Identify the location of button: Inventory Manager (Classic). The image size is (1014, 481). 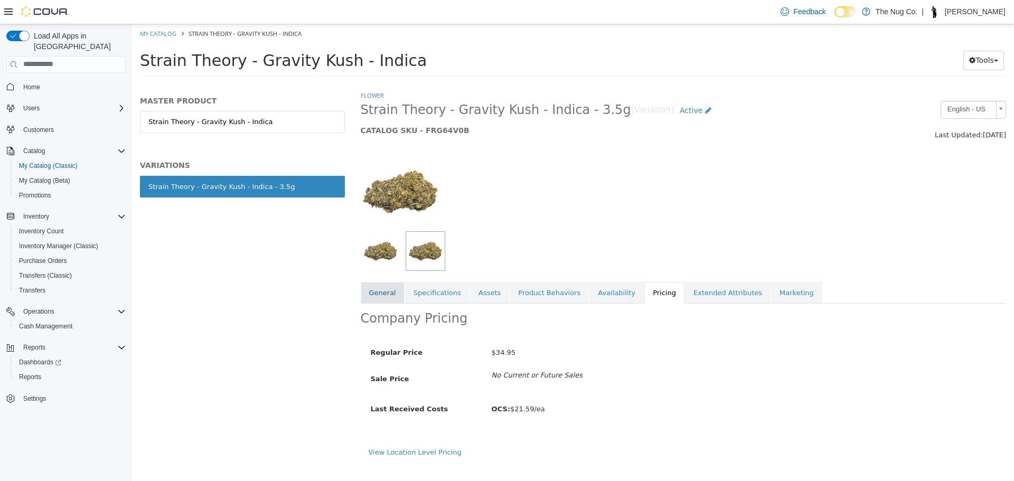
(70, 246).